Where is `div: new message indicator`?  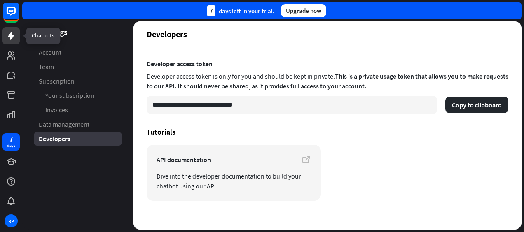
div: new message indicator is located at coordinates (28, 6).